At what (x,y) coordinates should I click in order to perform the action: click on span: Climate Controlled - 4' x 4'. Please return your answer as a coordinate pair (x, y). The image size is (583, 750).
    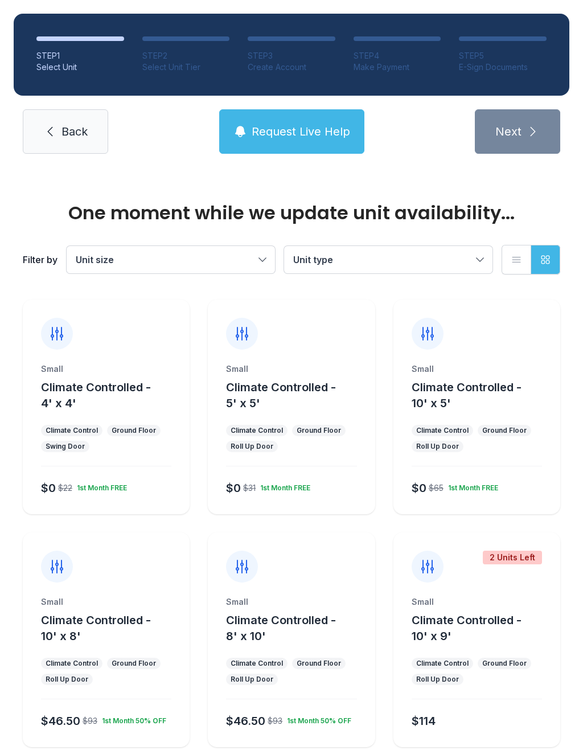
    Looking at the image, I should click on (96, 395).